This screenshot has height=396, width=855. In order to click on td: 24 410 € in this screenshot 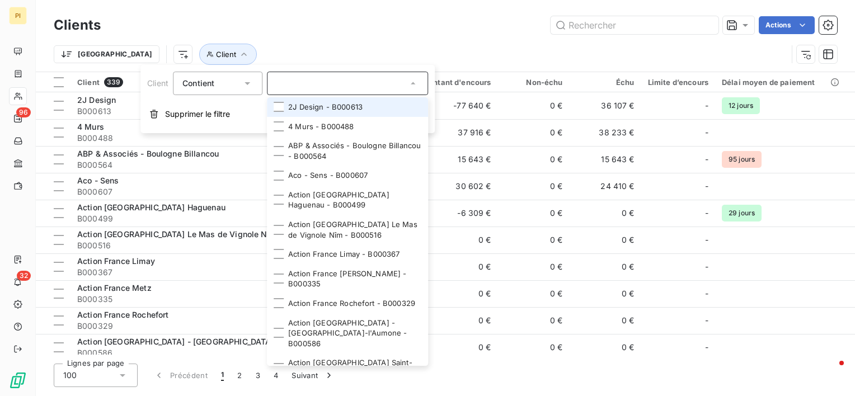, I will do `click(605, 186)`.